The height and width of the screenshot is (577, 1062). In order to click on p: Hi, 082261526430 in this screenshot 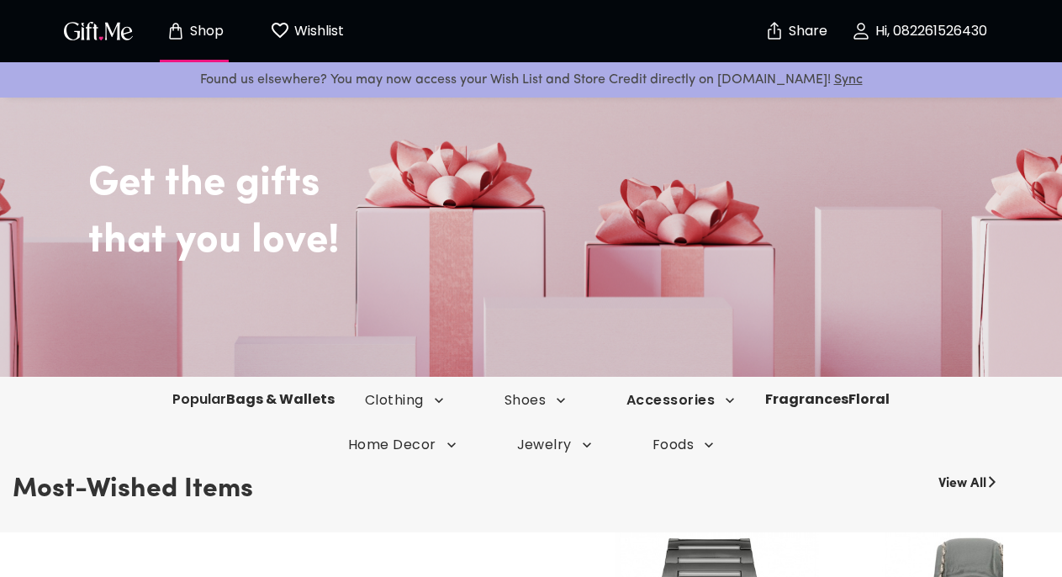, I will do `click(929, 31)`.